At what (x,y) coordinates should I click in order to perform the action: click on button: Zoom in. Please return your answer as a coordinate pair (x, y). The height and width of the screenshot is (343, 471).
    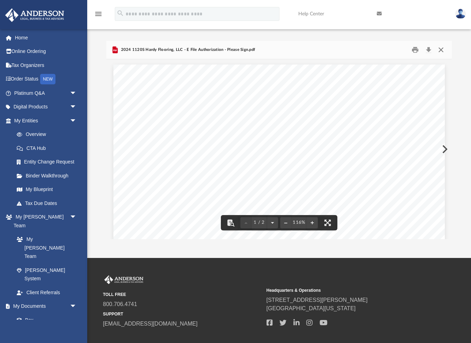
    Looking at the image, I should click on (312, 223).